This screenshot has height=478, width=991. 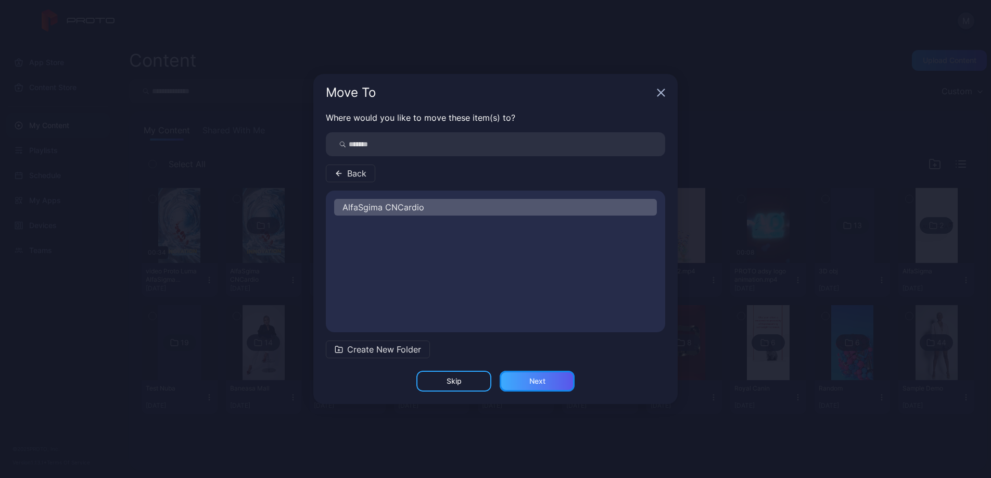 What do you see at coordinates (384, 349) in the screenshot?
I see `span: Create New Folder` at bounding box center [384, 349].